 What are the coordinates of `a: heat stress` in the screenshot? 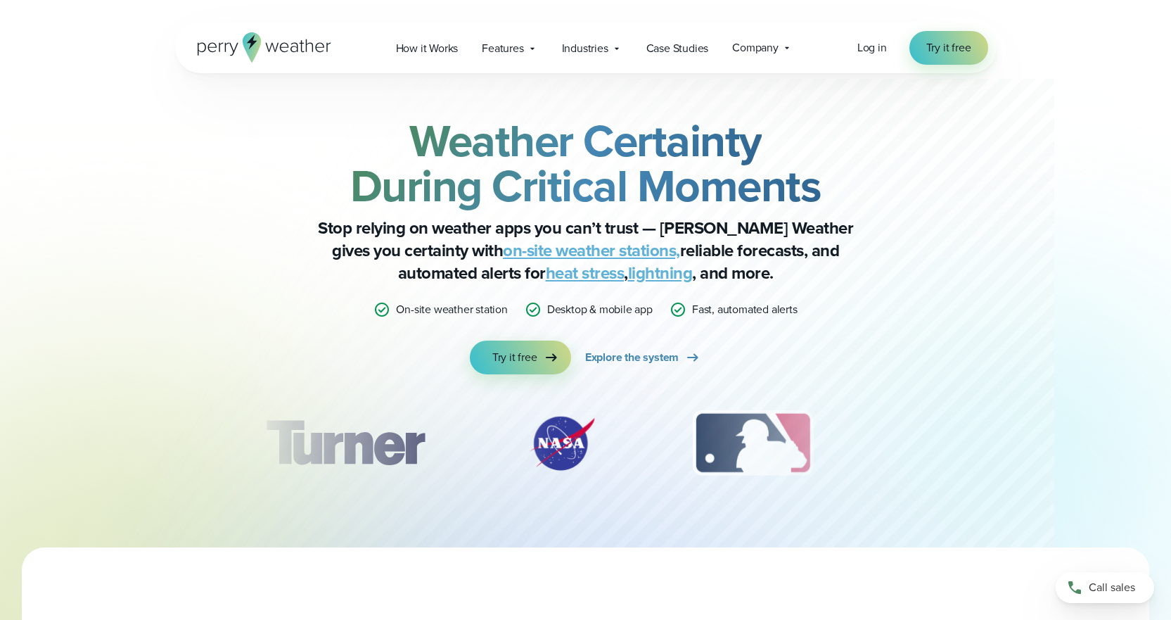 It's located at (585, 273).